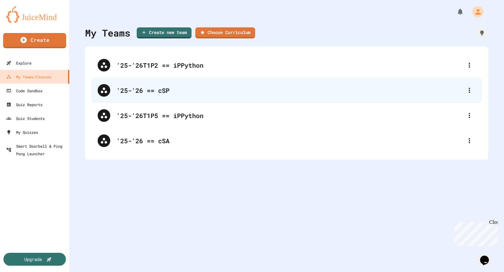 This screenshot has width=504, height=272. Describe the element at coordinates (482, 33) in the screenshot. I see `div: How it works` at that location.